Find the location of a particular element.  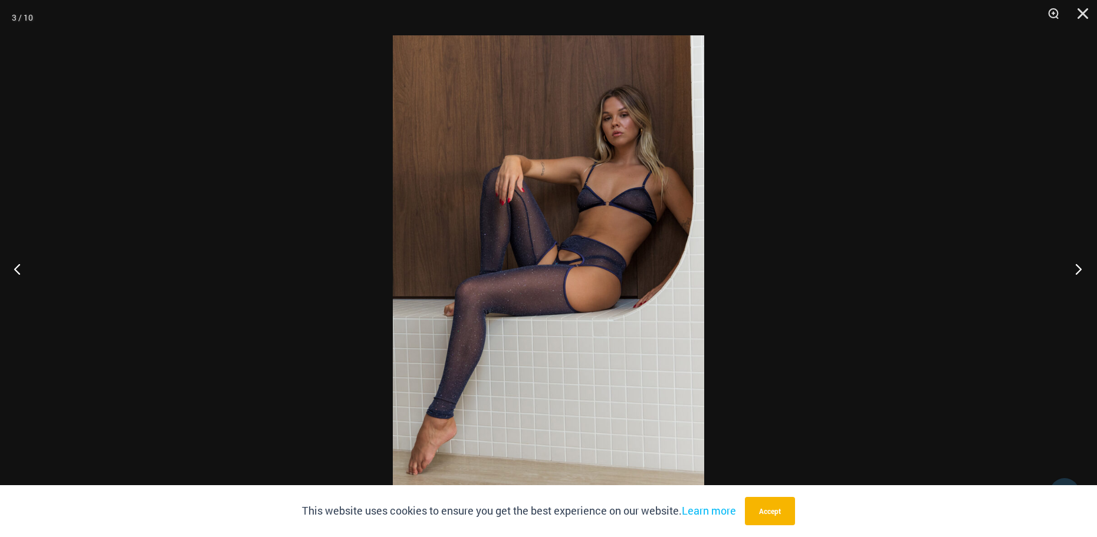

a: Learn more is located at coordinates (709, 511).